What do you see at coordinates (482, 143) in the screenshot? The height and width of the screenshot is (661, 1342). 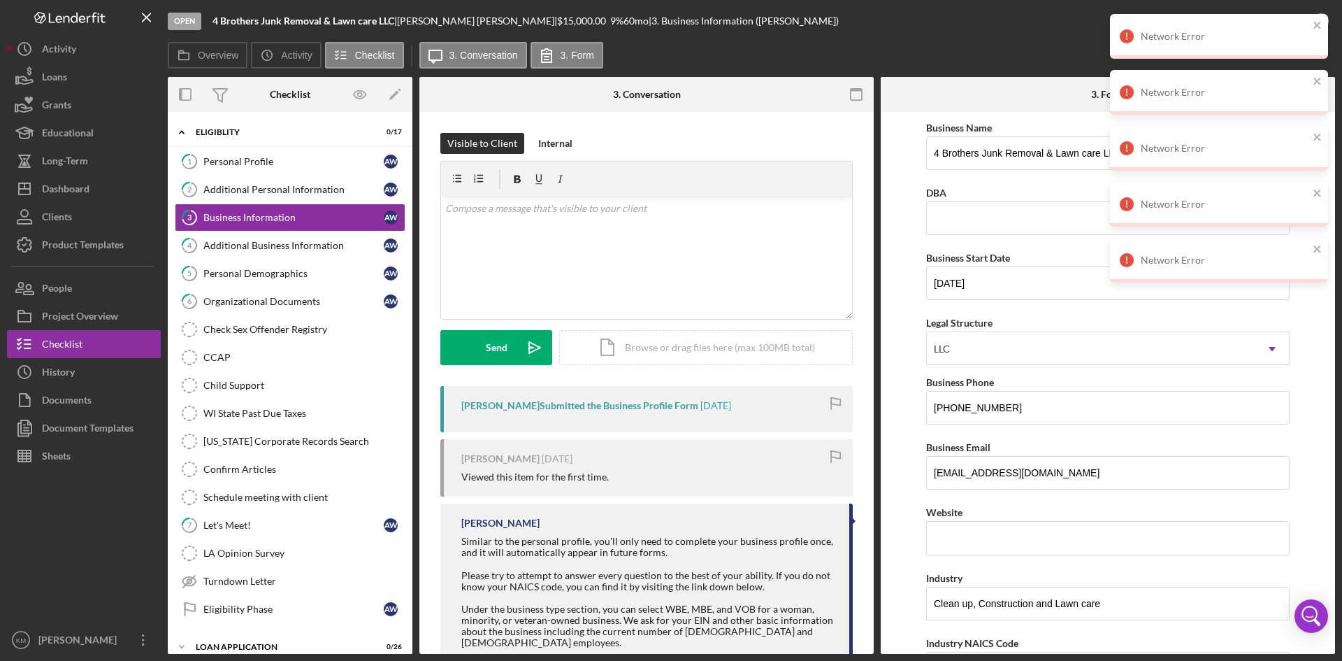 I see `div: Visible to Client` at bounding box center [482, 143].